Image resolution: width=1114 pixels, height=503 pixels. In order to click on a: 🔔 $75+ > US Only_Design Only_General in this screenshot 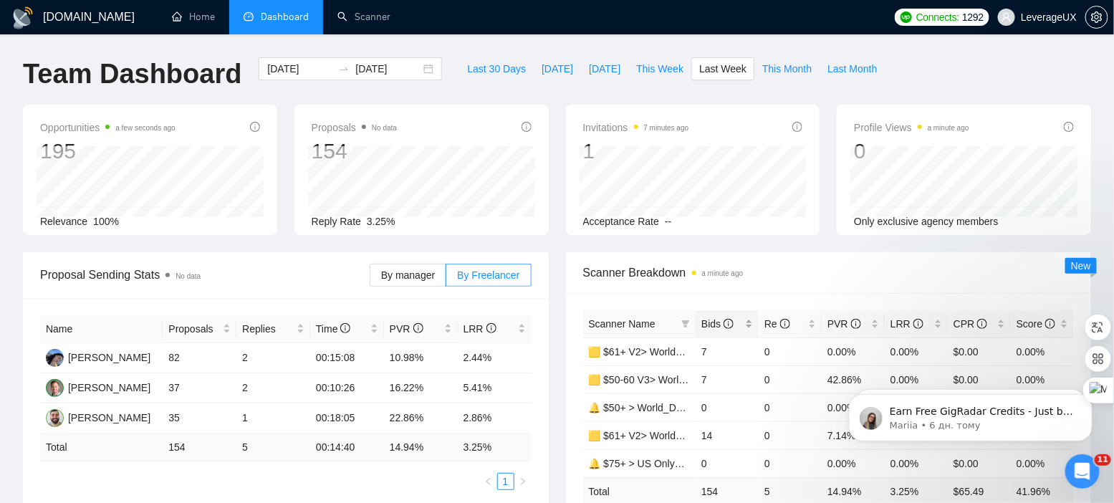, I will do `click(683, 464)`.